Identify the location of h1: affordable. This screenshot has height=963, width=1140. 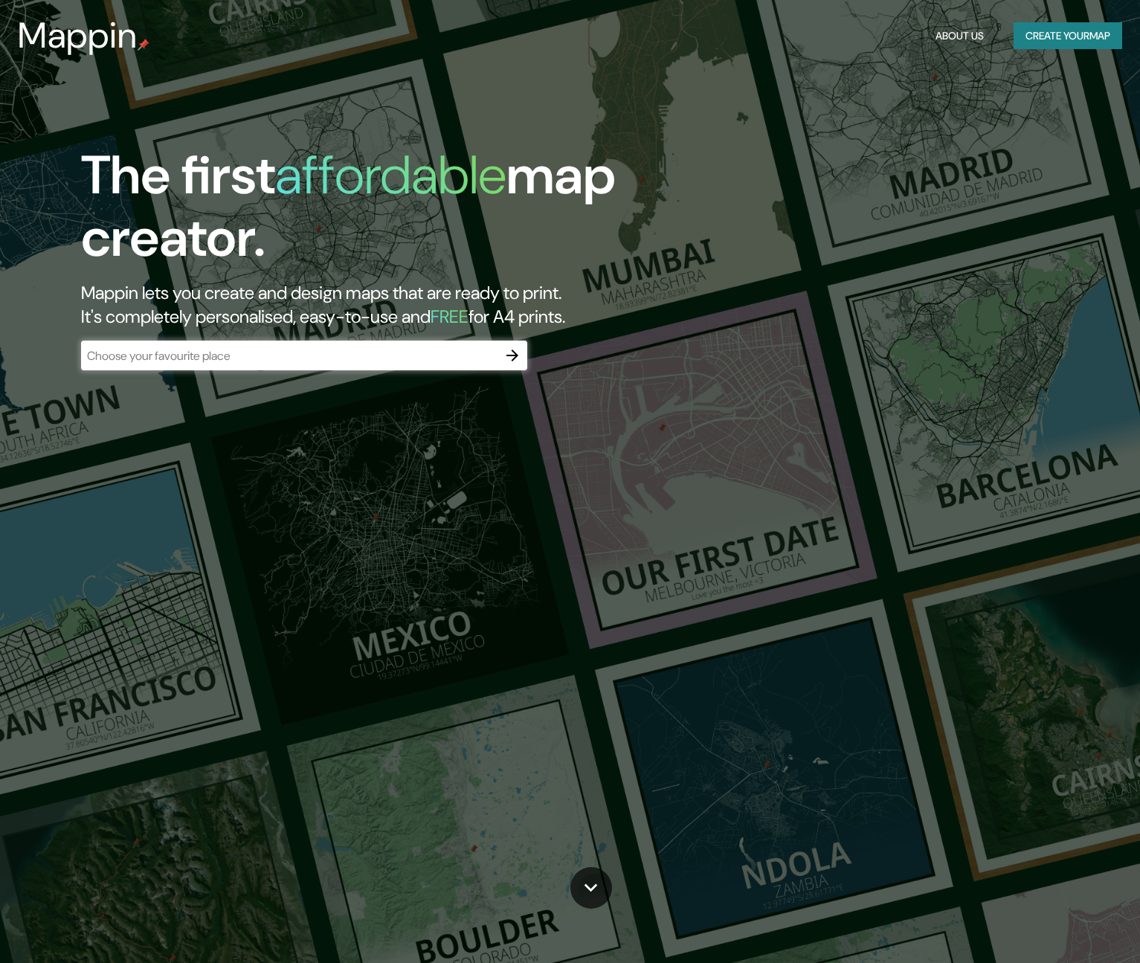
(390, 175).